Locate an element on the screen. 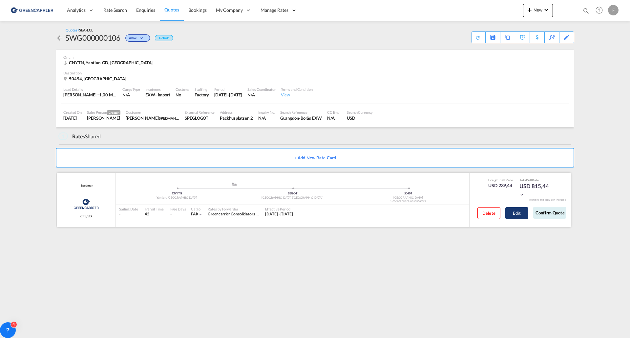  div: Shared is located at coordinates (79, 137).